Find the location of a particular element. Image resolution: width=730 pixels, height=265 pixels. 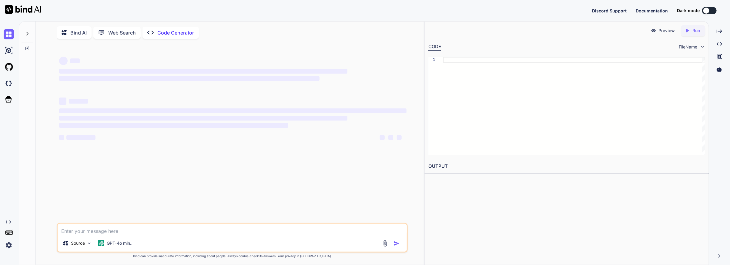

span: Dark mode is located at coordinates (688, 11).